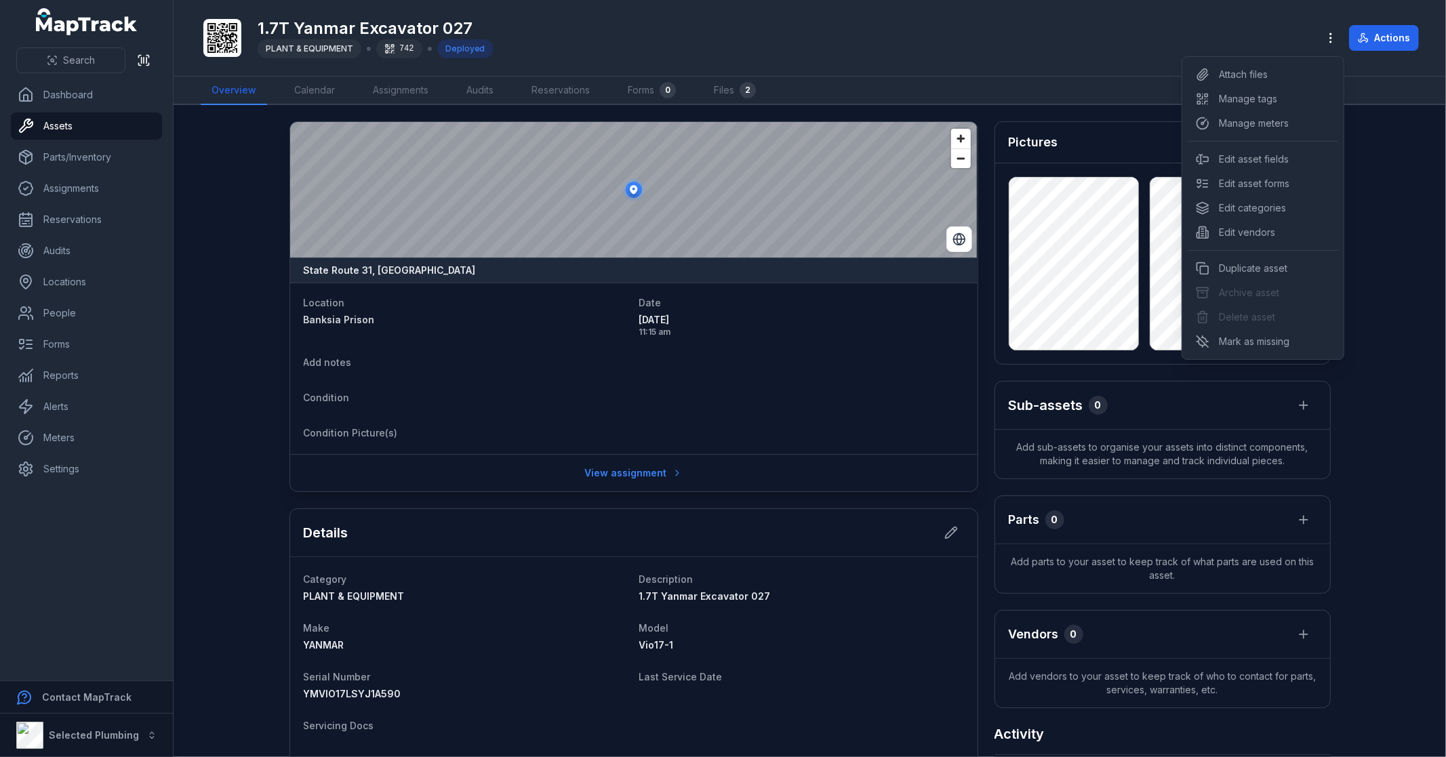 This screenshot has height=757, width=1446. Describe the element at coordinates (1263, 342) in the screenshot. I see `div: Mark as missing` at that location.